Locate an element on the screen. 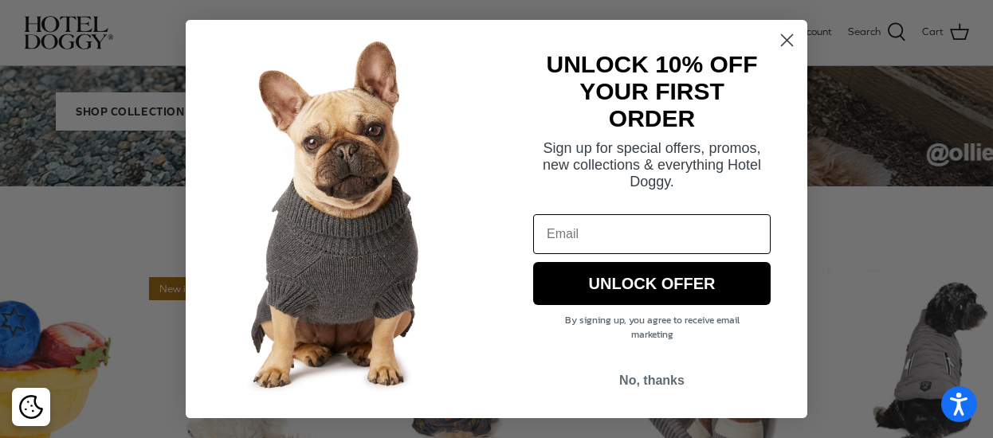  div: Cookie policy is located at coordinates (31, 407).